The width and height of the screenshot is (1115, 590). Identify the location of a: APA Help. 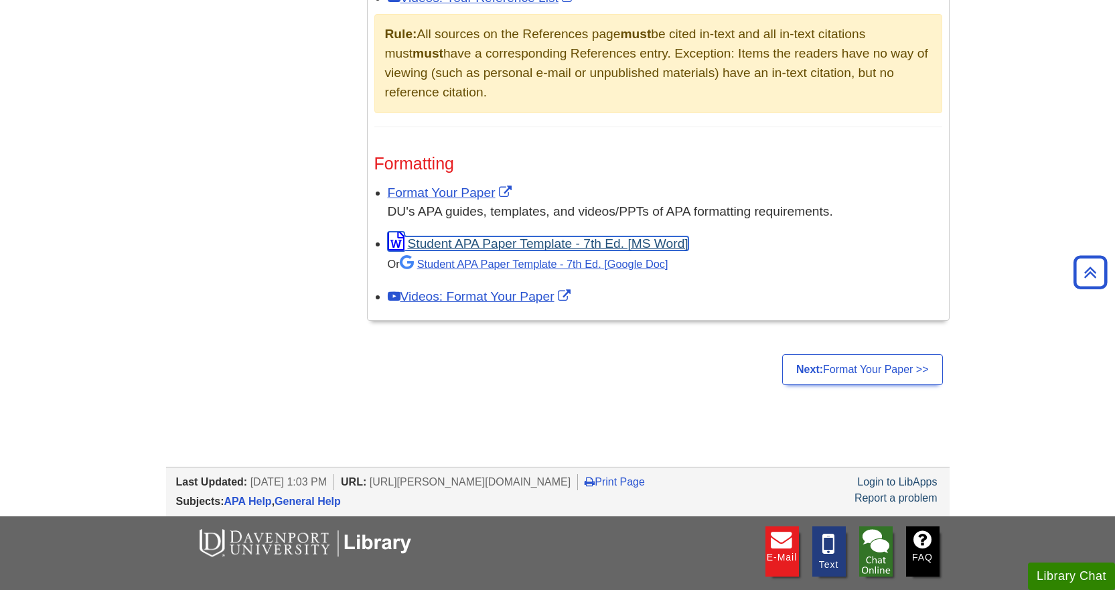
(248, 501).